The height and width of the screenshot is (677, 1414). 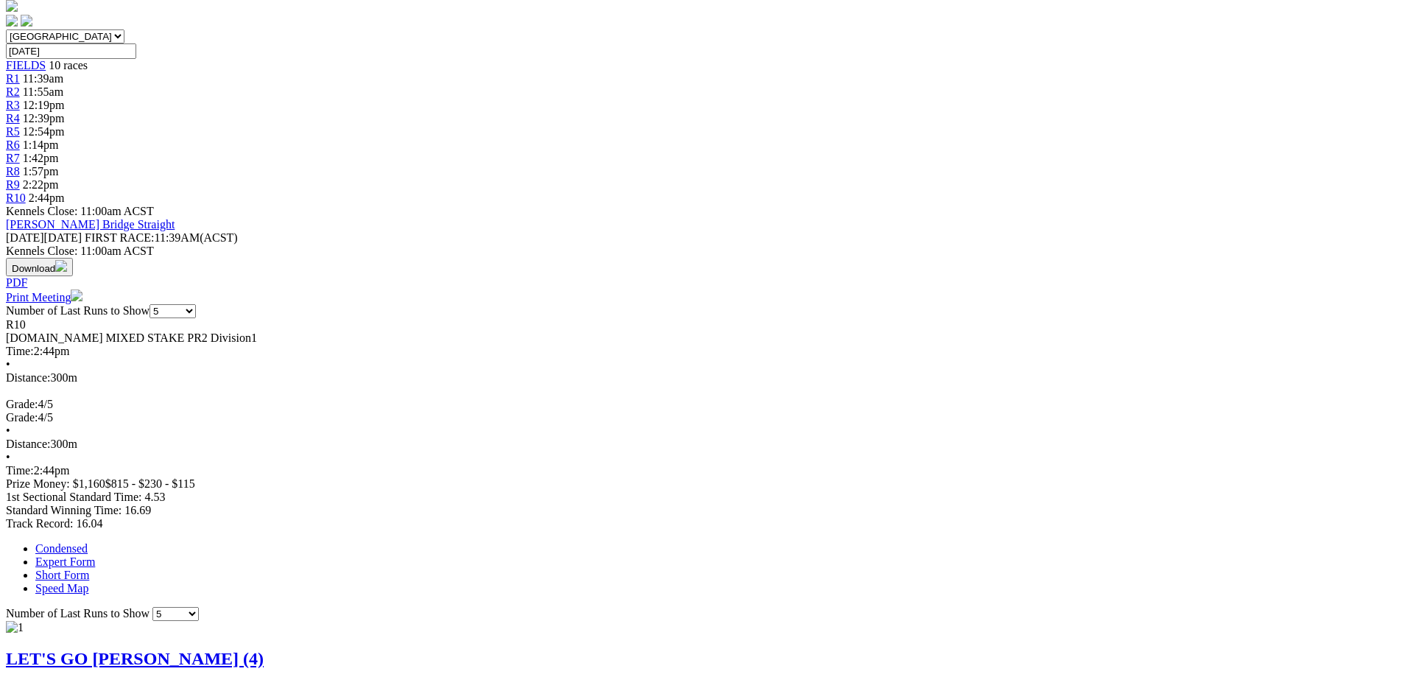 What do you see at coordinates (161, 237) in the screenshot?
I see `span: 11:39AM(ACST)` at bounding box center [161, 237].